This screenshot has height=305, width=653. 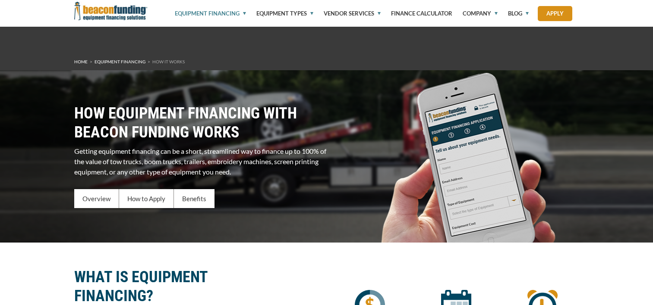 I want to click on div: Benefits, so click(x=194, y=199).